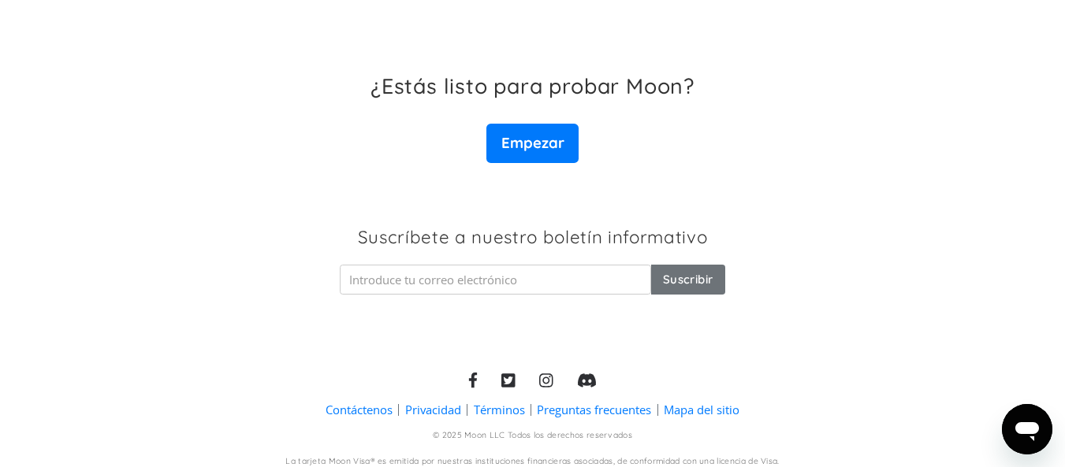 The height and width of the screenshot is (467, 1065). I want to click on font: La tarjeta Moon Visa® es emitida por nuestras instituciones financieras asociadas, de conformidad..., so click(532, 461).